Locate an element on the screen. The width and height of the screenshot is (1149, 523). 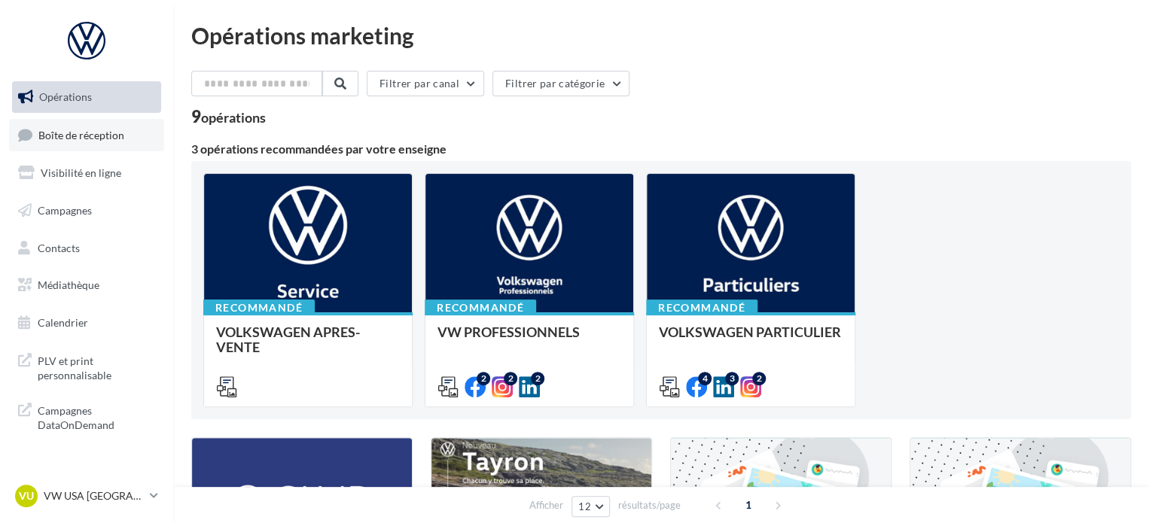
span: Campagnes is located at coordinates (65, 210).